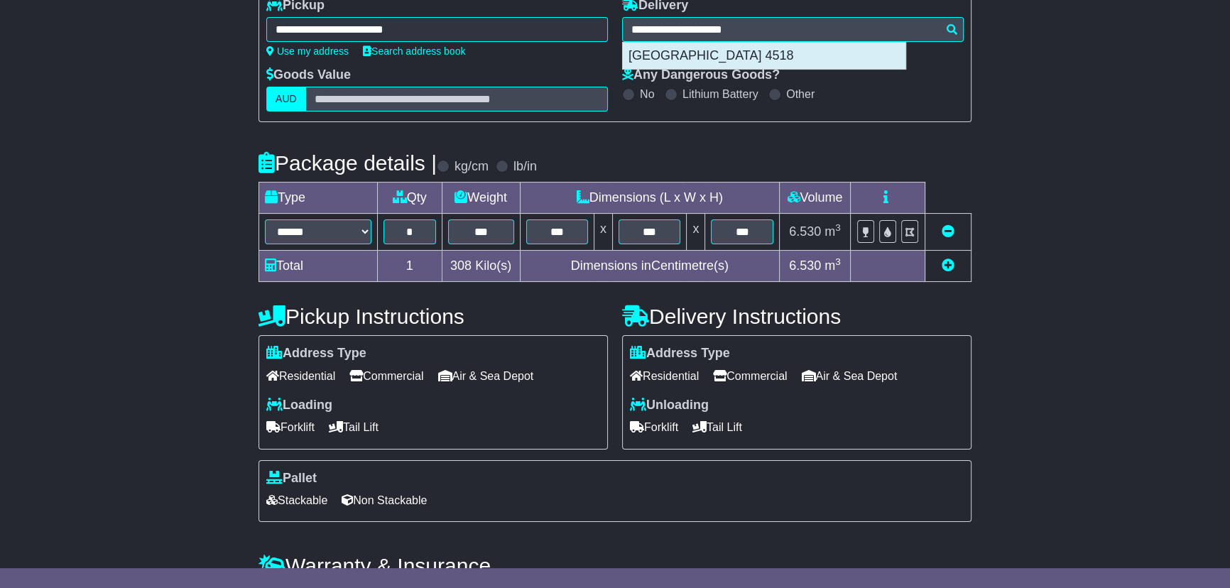 This screenshot has height=588, width=1230. Describe the element at coordinates (814, 198) in the screenshot. I see `td: Volume` at that location.